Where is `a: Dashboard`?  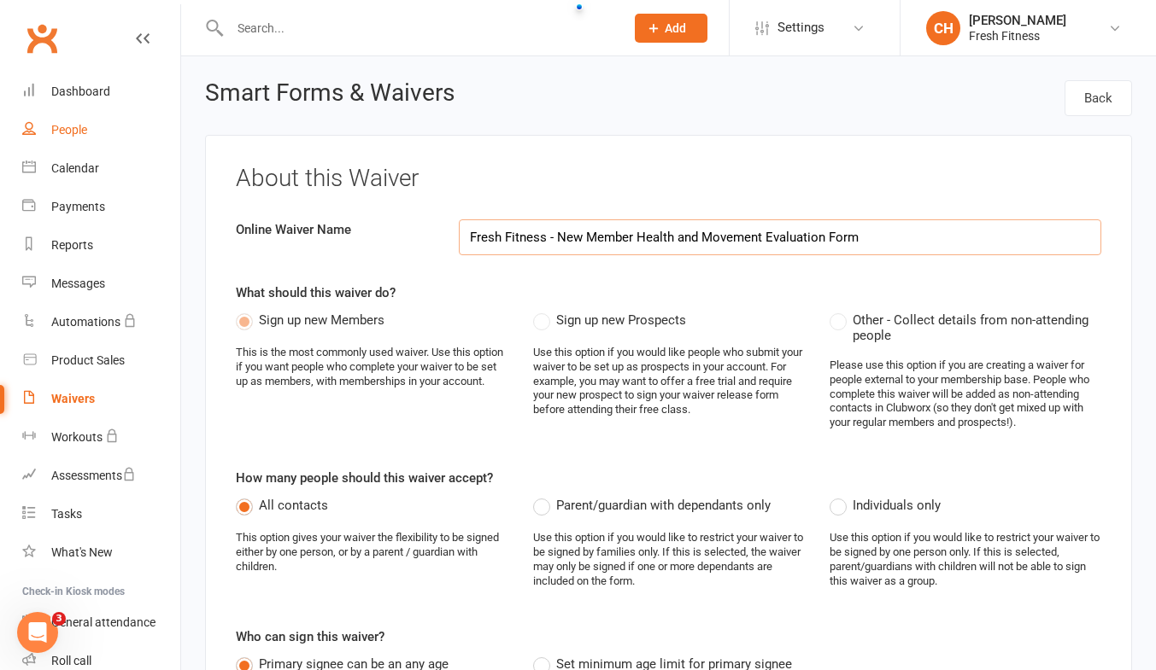
a: Dashboard is located at coordinates (101, 91).